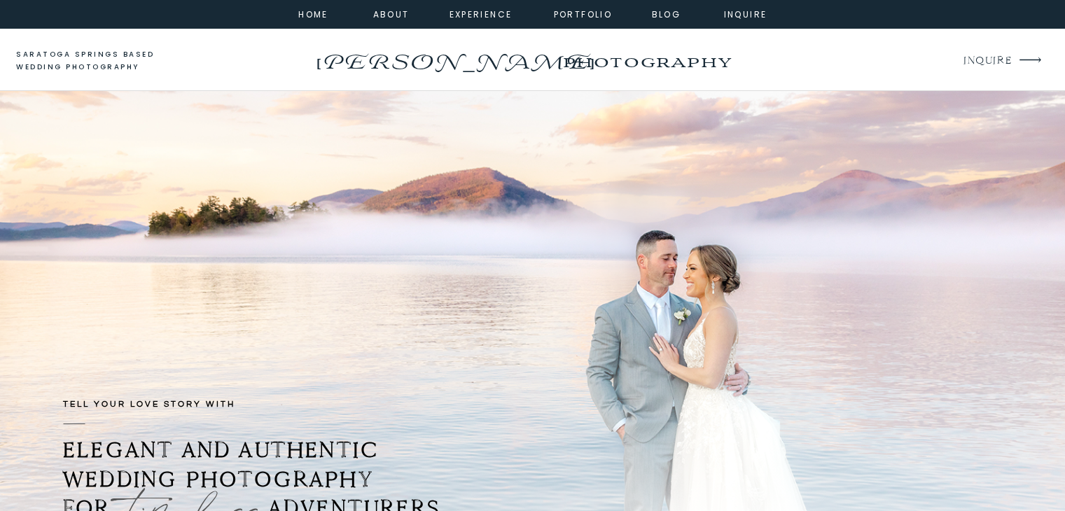  I want to click on a: portfolio, so click(584, 13).